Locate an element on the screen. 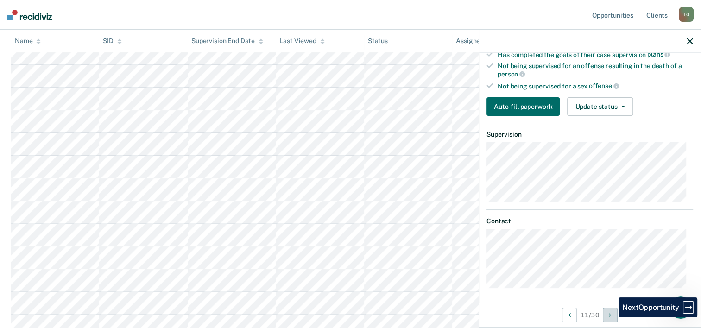 This screenshot has width=701, height=328. div: Not being supervised for an offense resulting in the death of a is located at coordinates (595, 70).